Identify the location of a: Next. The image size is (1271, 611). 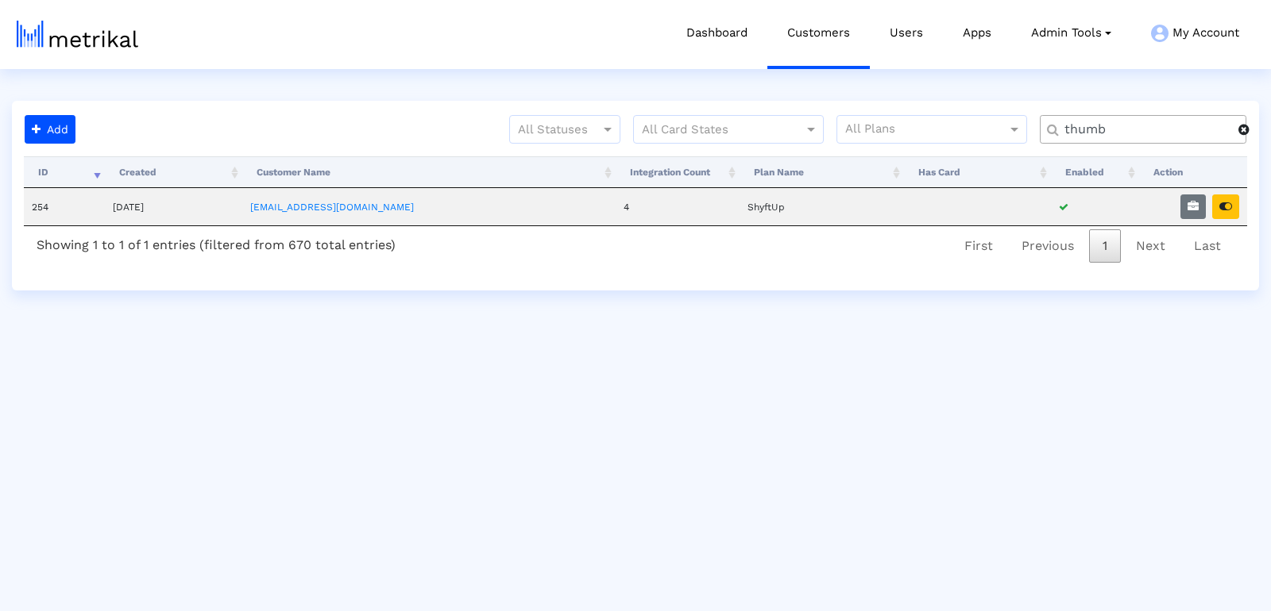
(1150, 246).